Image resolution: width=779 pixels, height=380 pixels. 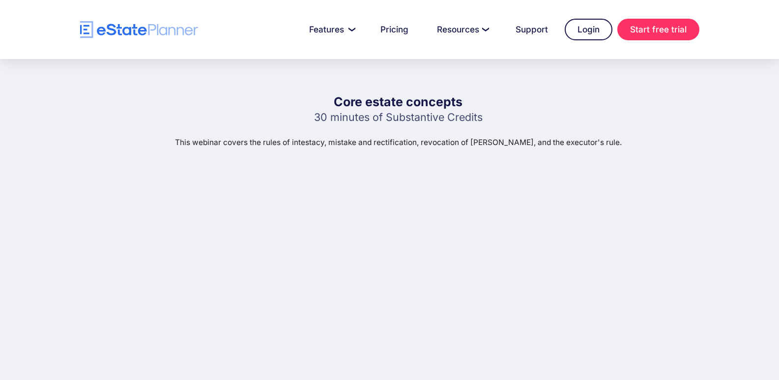 What do you see at coordinates (330, 29) in the screenshot?
I see `a: Features` at bounding box center [330, 29].